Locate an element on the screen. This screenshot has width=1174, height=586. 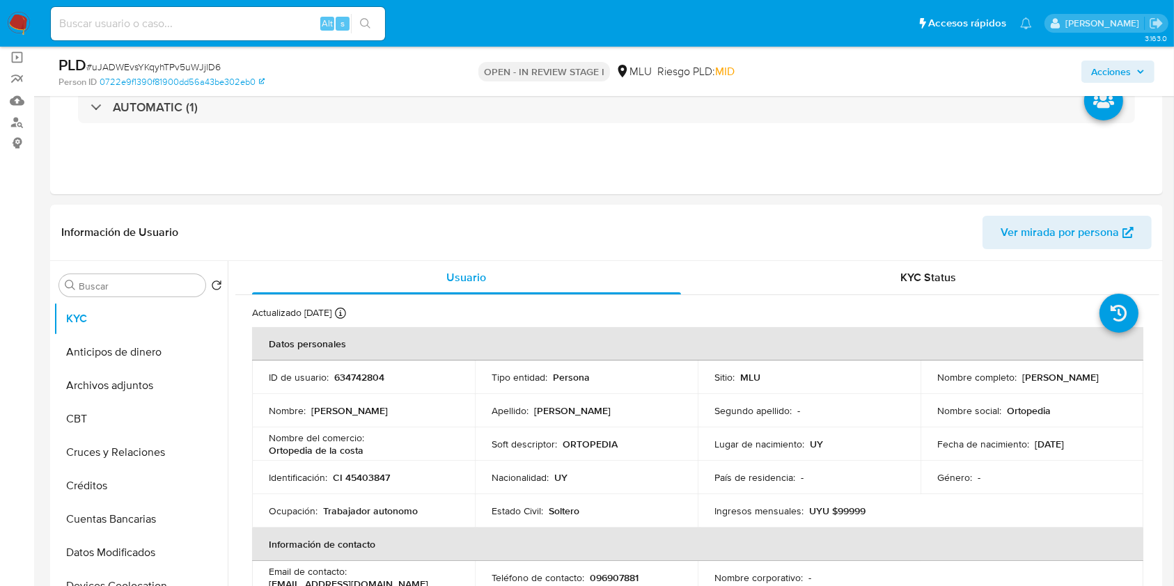
th: Información de contacto is located at coordinates (698, 544).